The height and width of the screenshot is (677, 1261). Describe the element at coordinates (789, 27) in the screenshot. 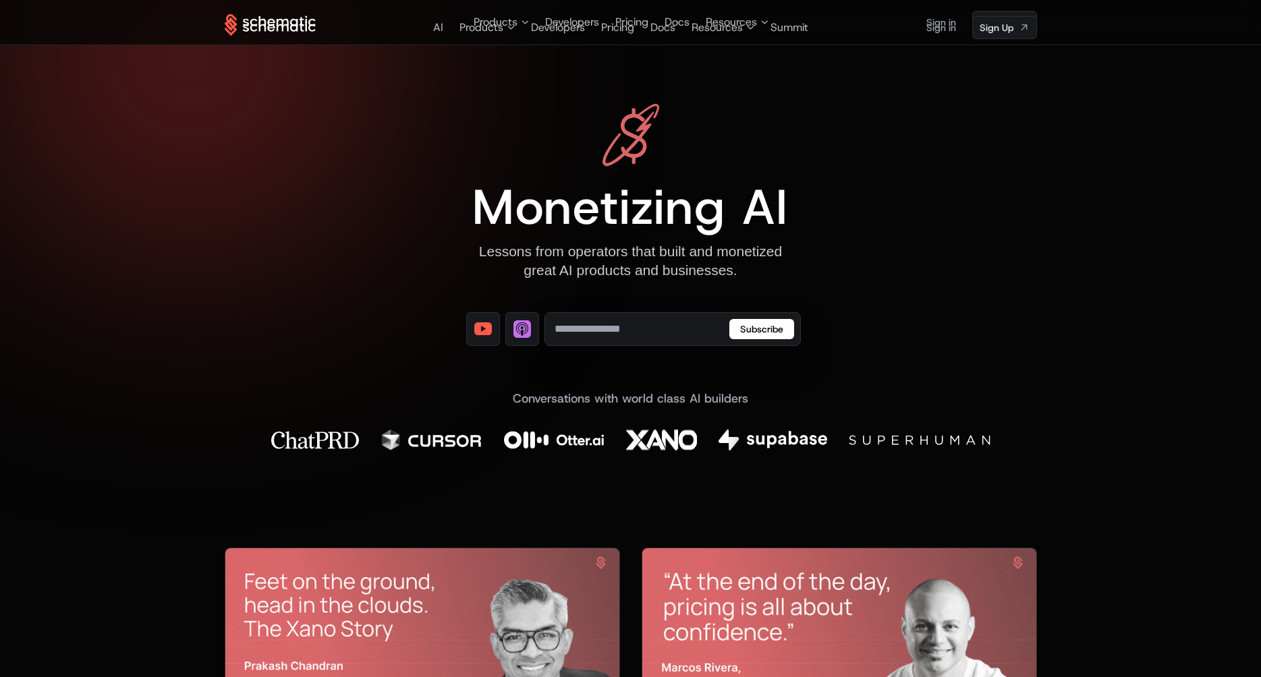

I see `span: Summit` at that location.